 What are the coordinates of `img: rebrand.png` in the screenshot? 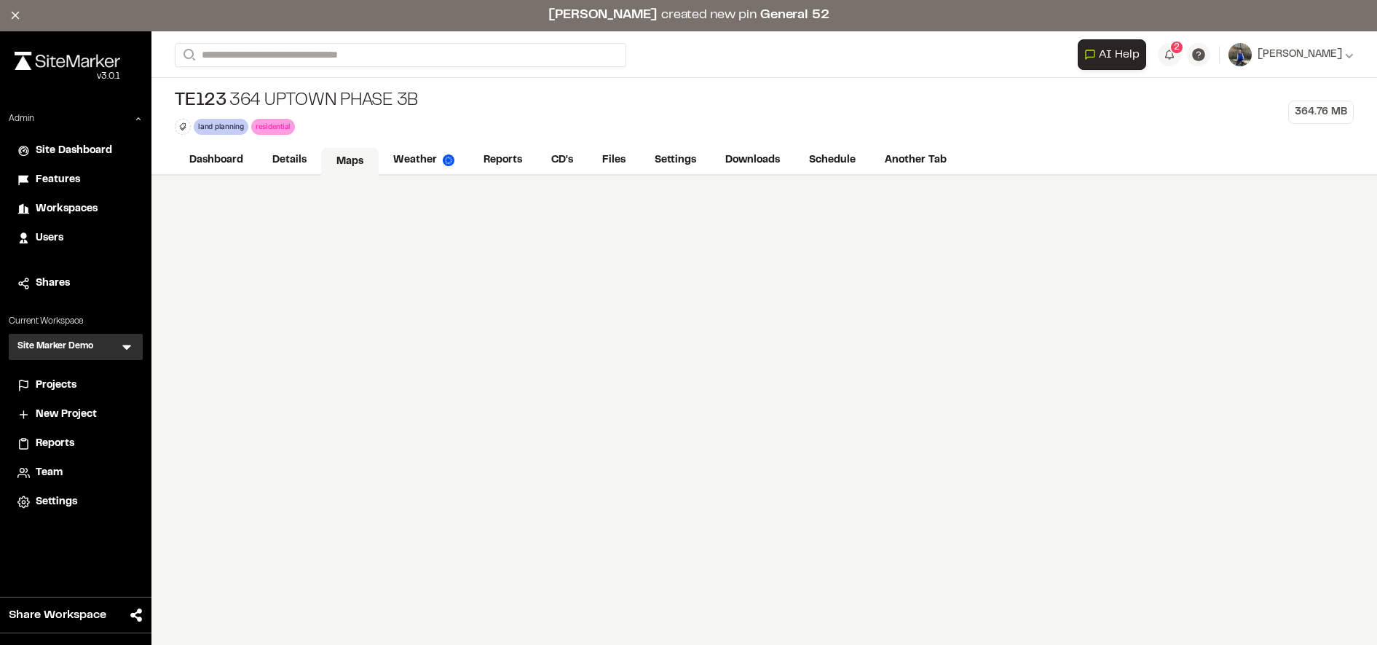 It's located at (67, 60).